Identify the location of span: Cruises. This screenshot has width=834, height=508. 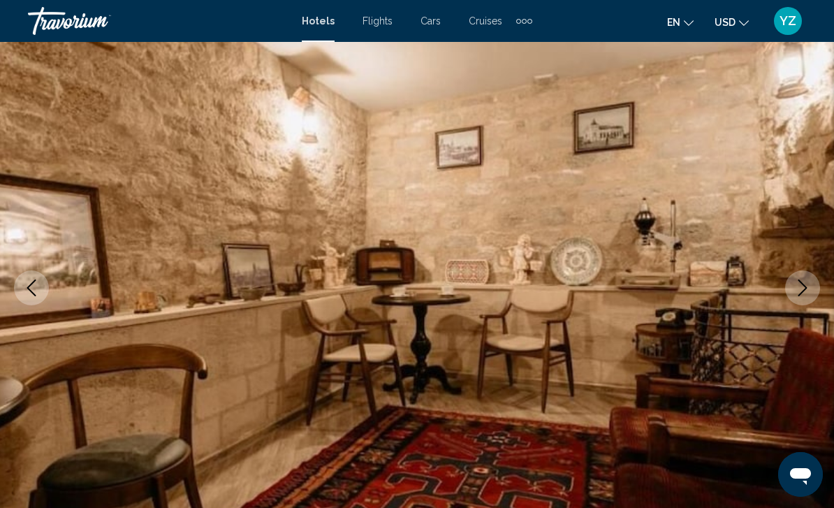
(485, 21).